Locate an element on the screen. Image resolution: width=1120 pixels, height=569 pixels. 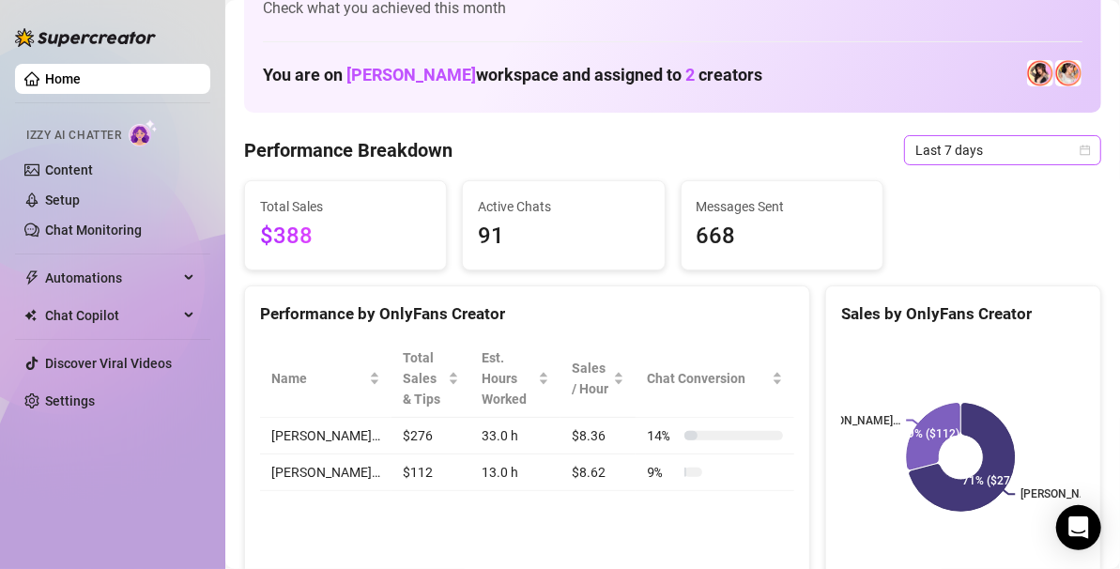
span: Messages Sent is located at coordinates (782, 207).